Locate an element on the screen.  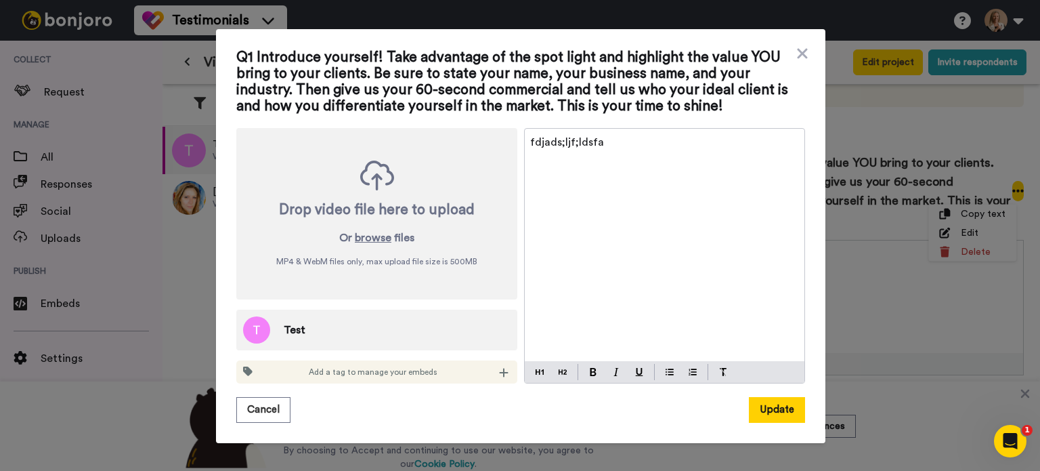
img: clear-format.svg is located at coordinates (723, 372).